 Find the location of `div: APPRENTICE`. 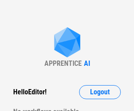

div: APPRENTICE is located at coordinates (63, 63).